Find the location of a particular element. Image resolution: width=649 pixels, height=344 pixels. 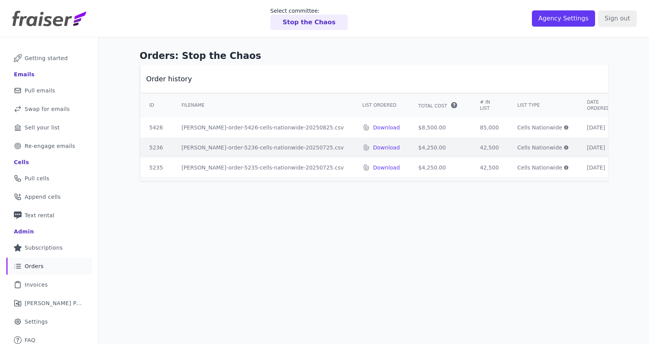

th: List Type is located at coordinates (543, 105).